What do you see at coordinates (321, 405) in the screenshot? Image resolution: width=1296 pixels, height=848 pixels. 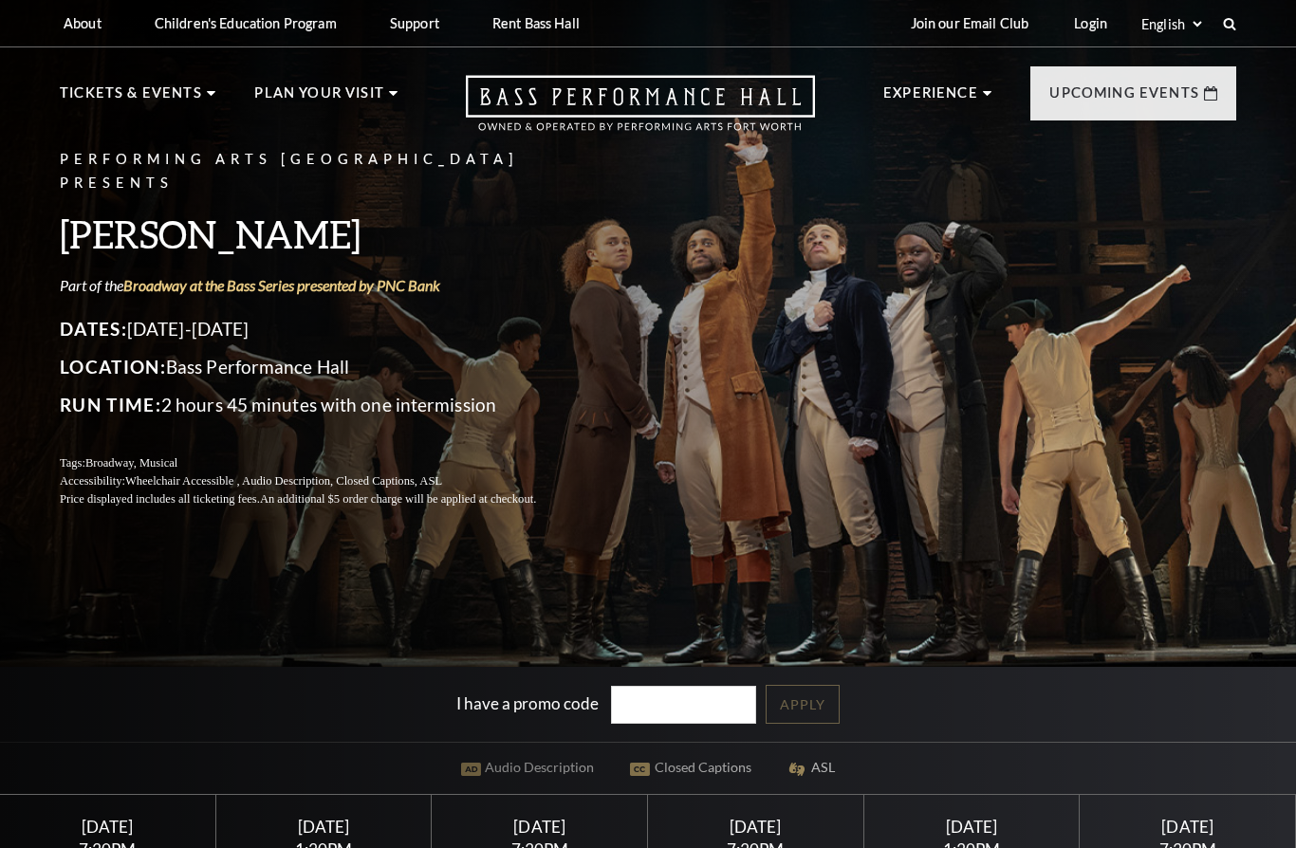 I see `p: 2 hours 45 minutes with one intermission` at bounding box center [321, 405].